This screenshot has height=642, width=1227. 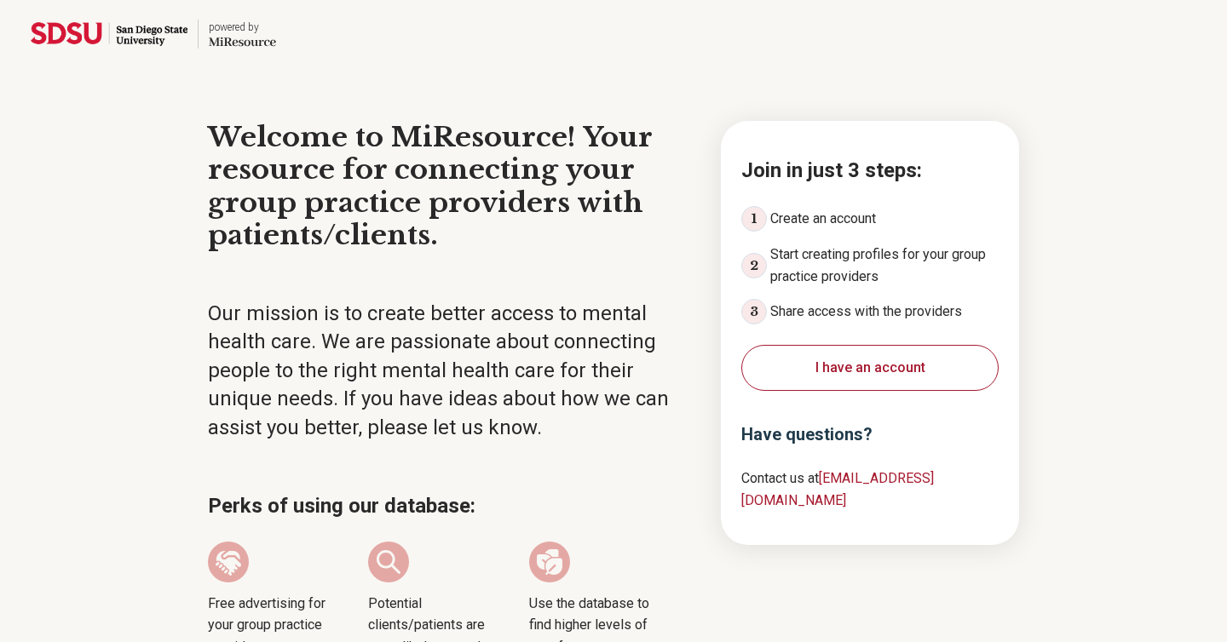 I want to click on h1: Welcome to MiResource! Your resource for connecting your group practice providers with patients/c..., so click(x=449, y=187).